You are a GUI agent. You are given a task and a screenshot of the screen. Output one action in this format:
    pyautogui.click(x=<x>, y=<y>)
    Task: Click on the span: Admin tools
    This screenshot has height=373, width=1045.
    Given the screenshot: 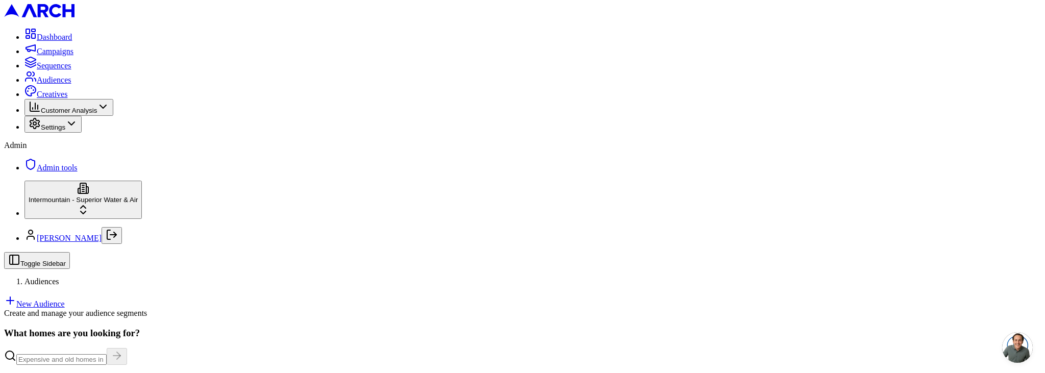 What is the action you would take?
    pyautogui.click(x=57, y=167)
    